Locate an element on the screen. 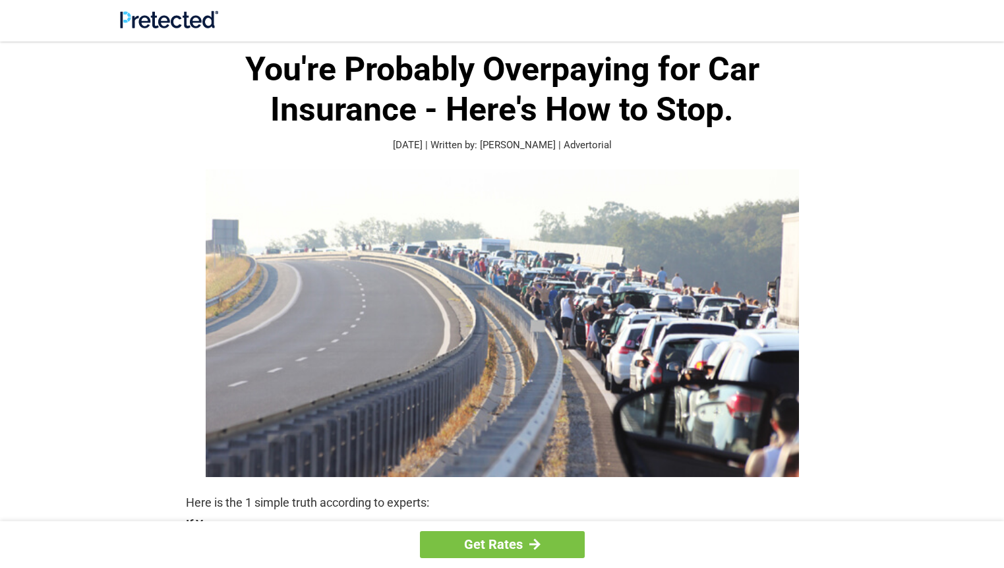 This screenshot has height=568, width=1004. a: Site Logo is located at coordinates (169, 24).